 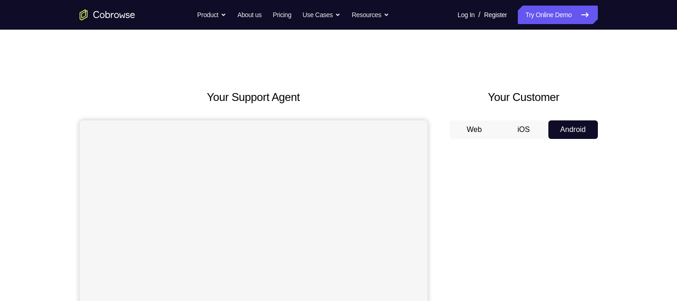 I want to click on h2: Your Customer, so click(x=524, y=97).